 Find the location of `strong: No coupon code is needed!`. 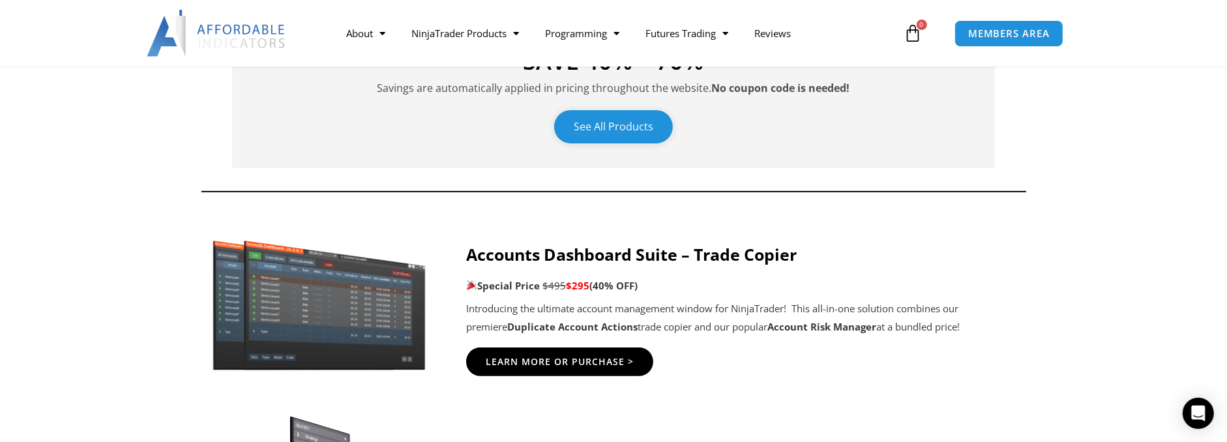

strong: No coupon code is needed! is located at coordinates (781, 88).